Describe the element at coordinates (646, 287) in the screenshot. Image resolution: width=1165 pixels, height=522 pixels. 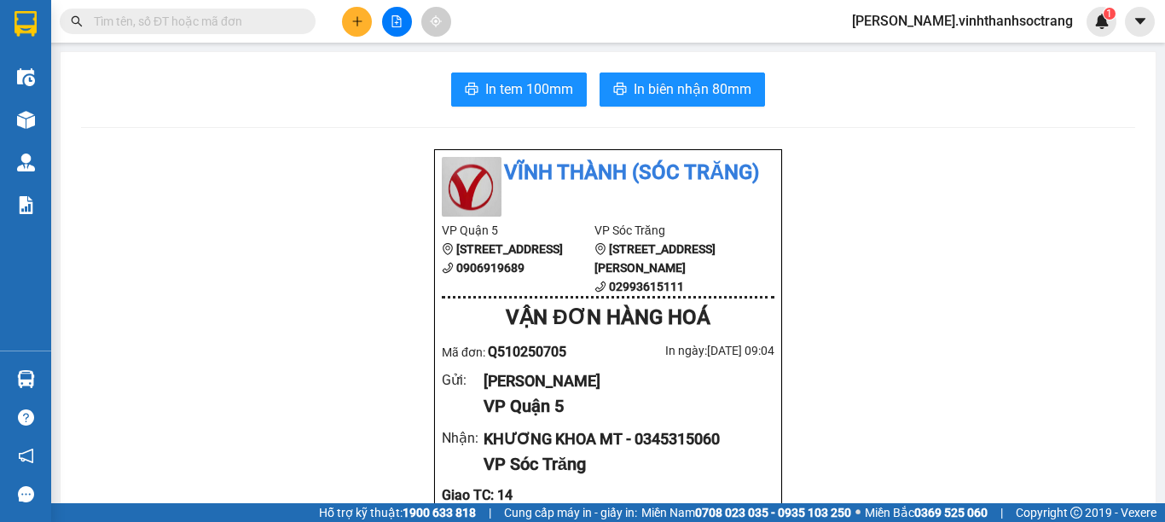
I see `b: 02993615111` at that location.